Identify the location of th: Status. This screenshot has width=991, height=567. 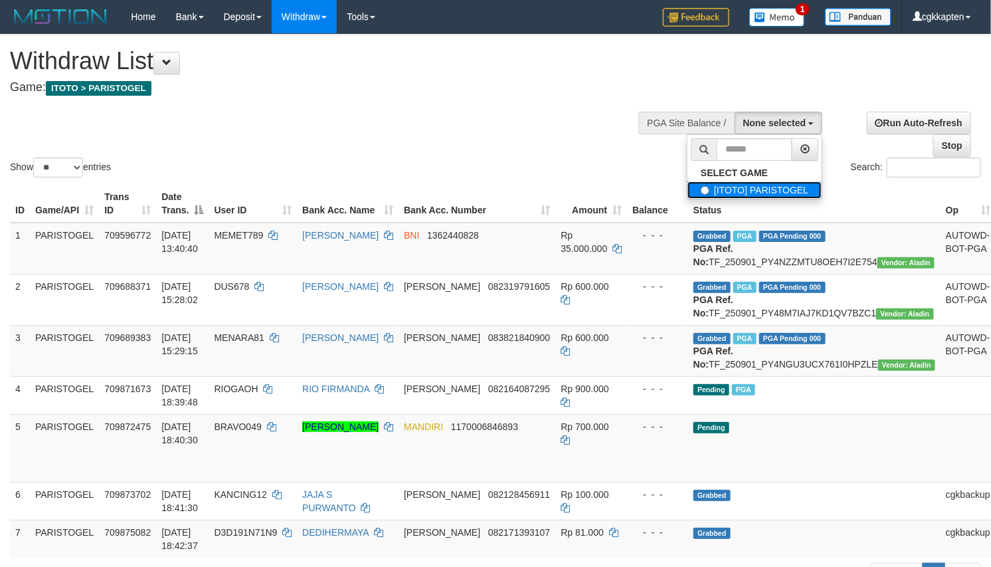
(815, 203).